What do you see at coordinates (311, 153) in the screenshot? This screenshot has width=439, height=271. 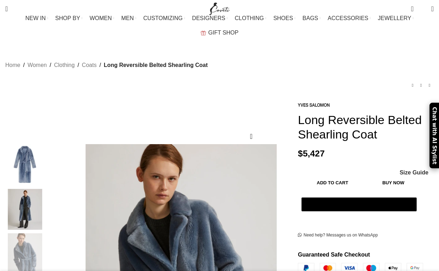 I see `bdi: 5,427` at bounding box center [311, 153].